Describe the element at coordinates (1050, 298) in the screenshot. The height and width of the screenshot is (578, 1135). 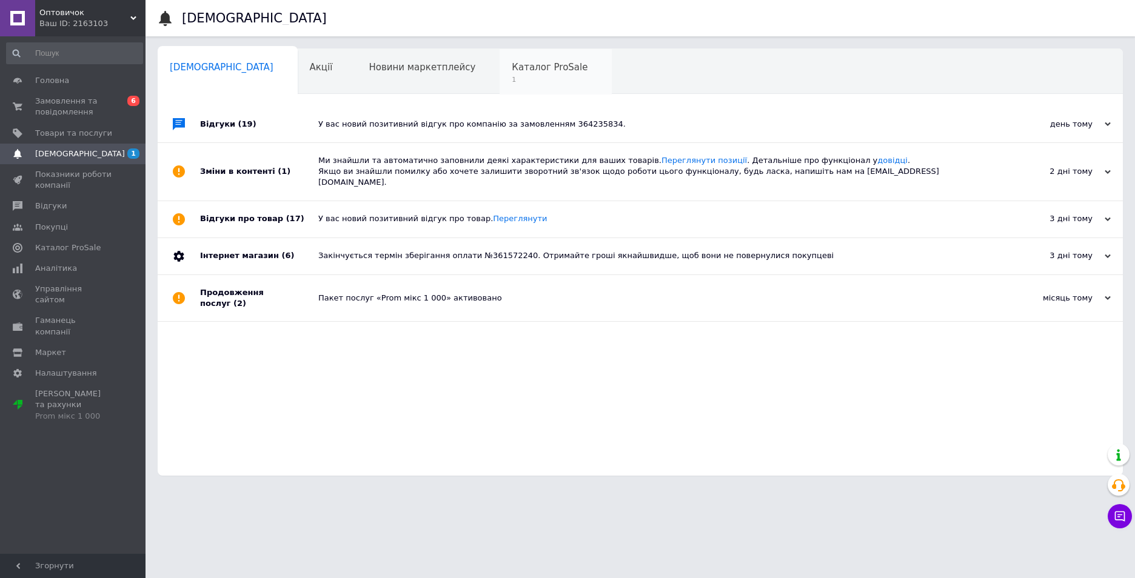
I see `div: місяць тому` at that location.